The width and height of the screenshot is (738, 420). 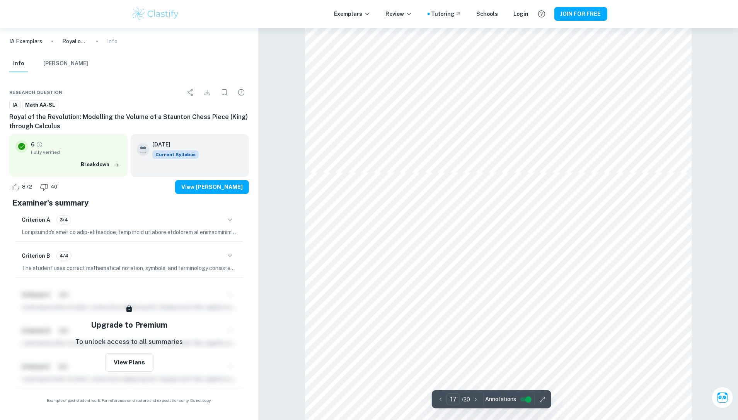 I want to click on a: Schools, so click(x=487, y=14).